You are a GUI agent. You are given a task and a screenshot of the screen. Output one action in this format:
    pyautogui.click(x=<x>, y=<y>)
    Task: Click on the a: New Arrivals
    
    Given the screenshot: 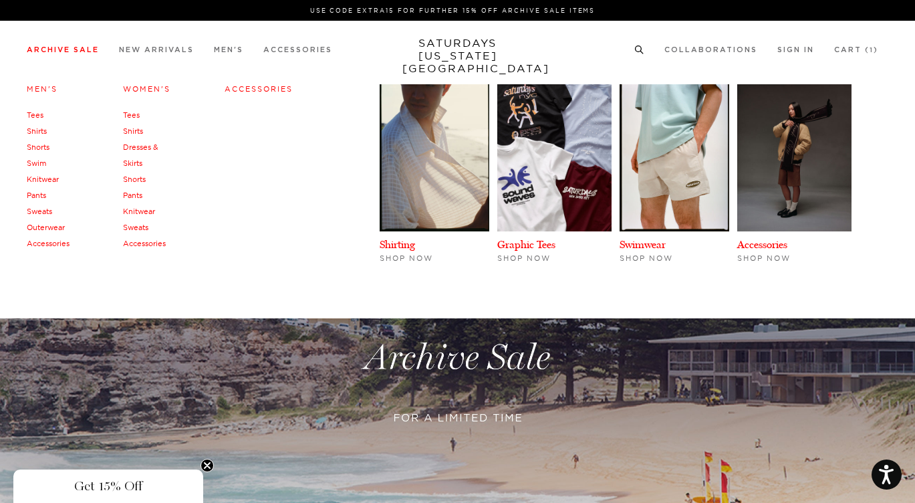 What is the action you would take?
    pyautogui.click(x=156, y=49)
    